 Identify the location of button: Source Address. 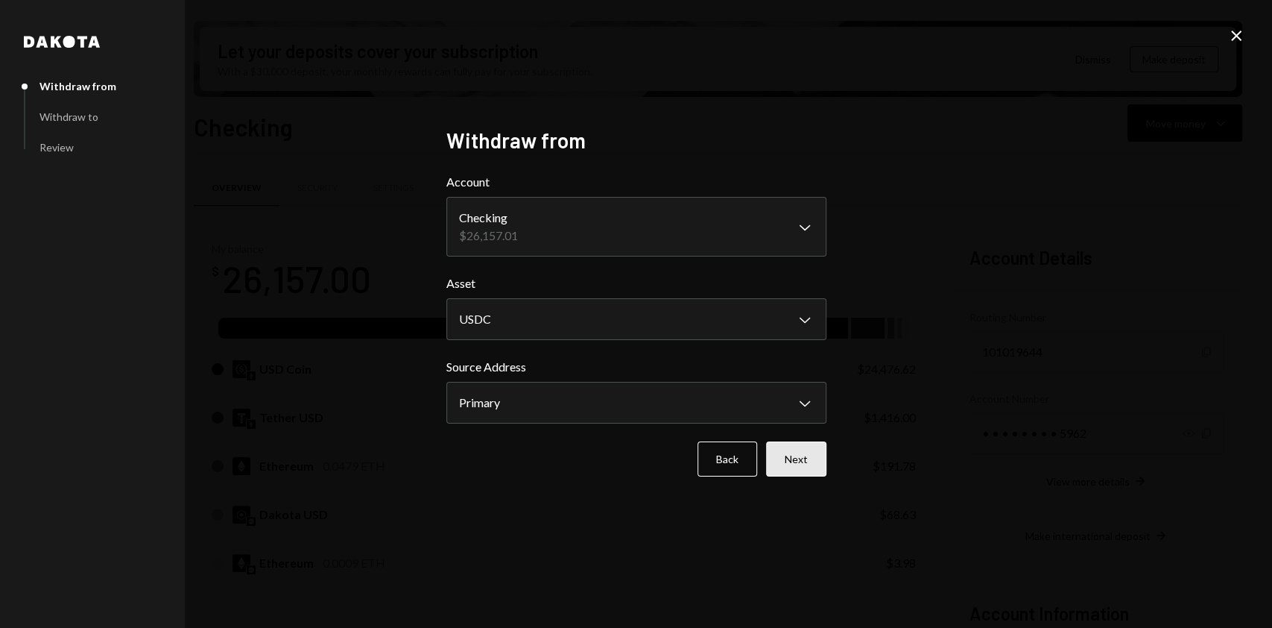
(637, 403).